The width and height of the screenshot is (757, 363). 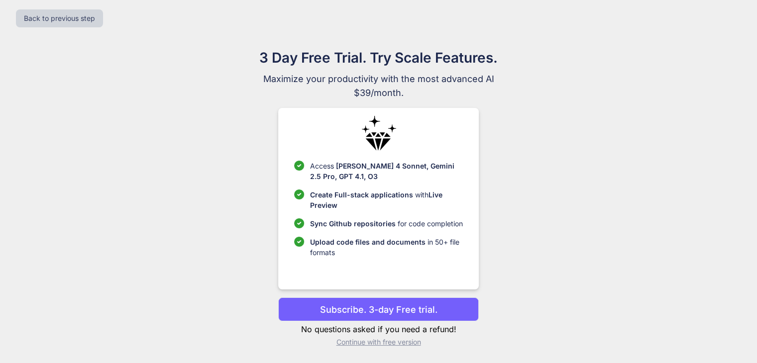 I want to click on button: Back to previous step, so click(x=59, y=18).